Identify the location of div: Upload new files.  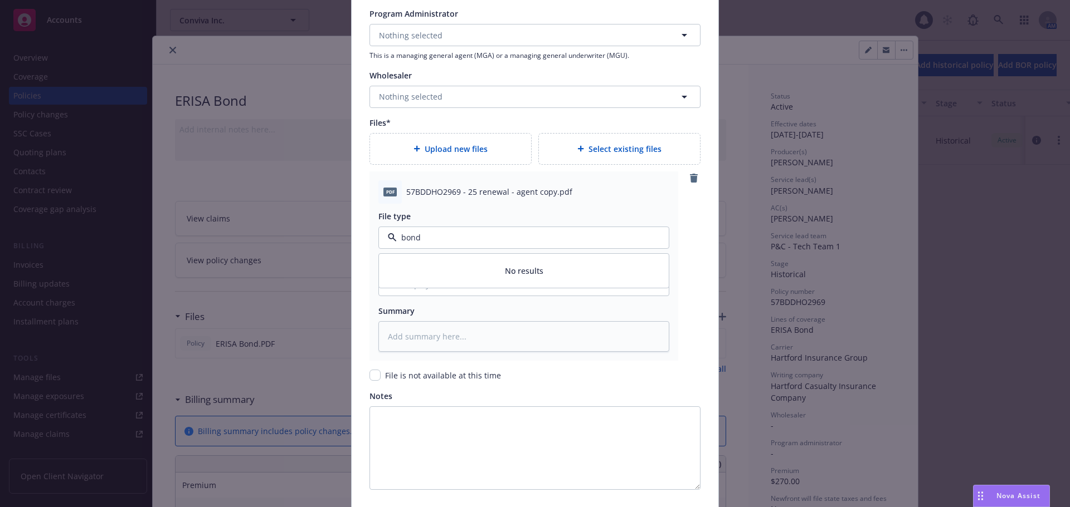
(450, 149).